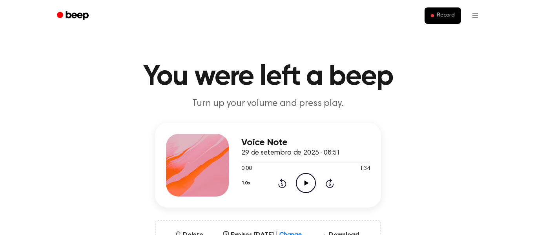 The height and width of the screenshot is (235, 536). Describe the element at coordinates (475, 16) in the screenshot. I see `button: Open menu` at that location.